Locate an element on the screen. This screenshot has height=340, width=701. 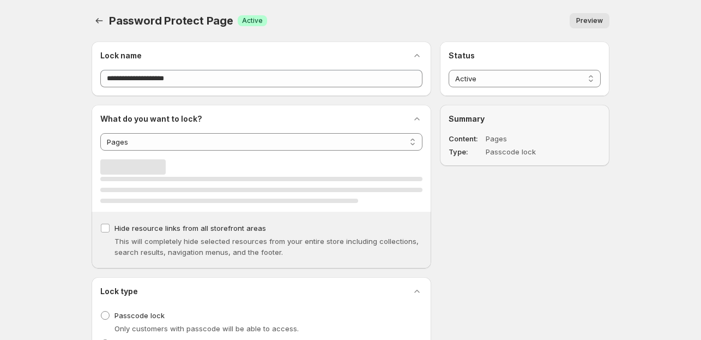
h2: Lock type is located at coordinates (119, 291).